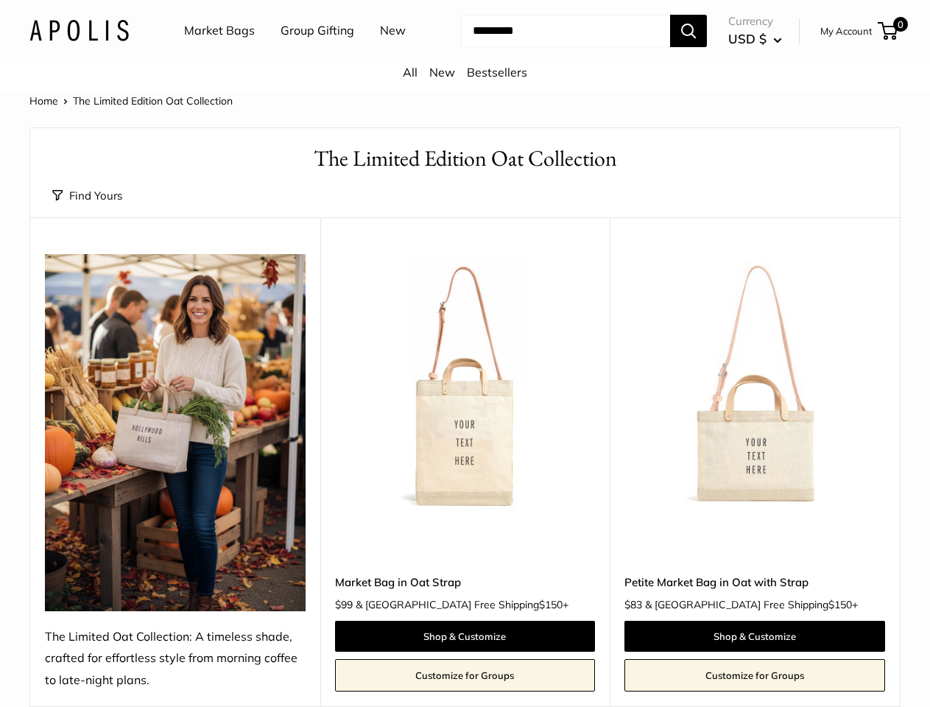 This screenshot has width=930, height=707. I want to click on button: Find Yours, so click(87, 196).